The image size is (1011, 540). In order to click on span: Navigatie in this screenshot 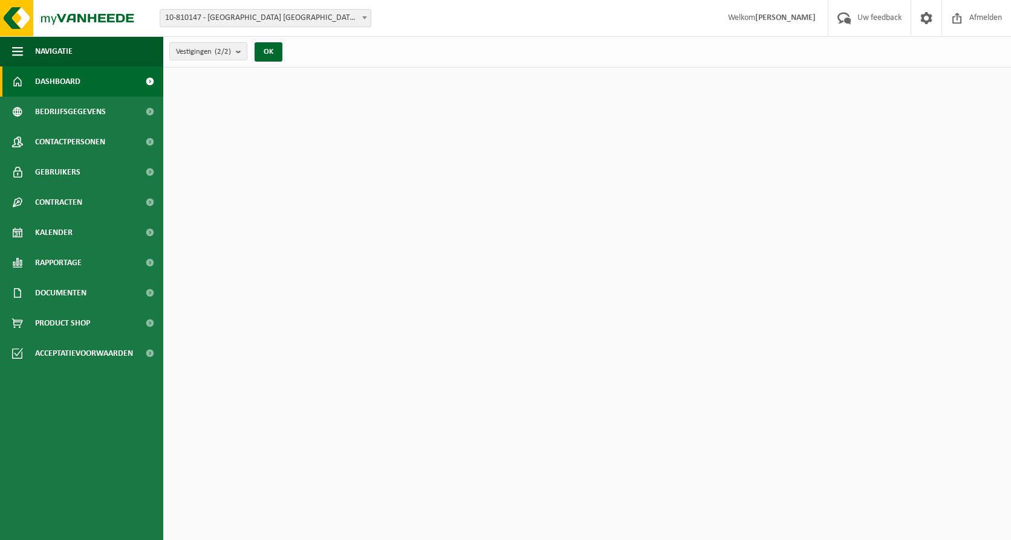, I will do `click(54, 51)`.